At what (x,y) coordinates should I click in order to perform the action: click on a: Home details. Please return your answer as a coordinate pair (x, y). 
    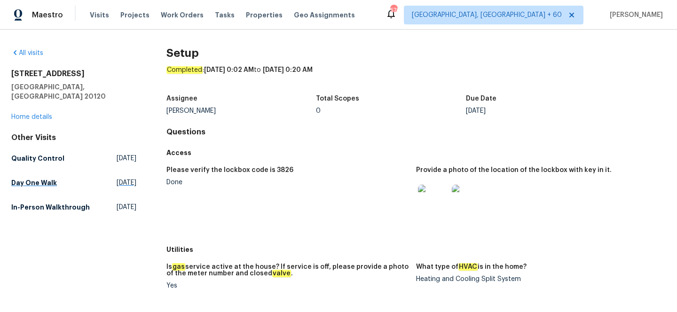
    Looking at the image, I should click on (32, 117).